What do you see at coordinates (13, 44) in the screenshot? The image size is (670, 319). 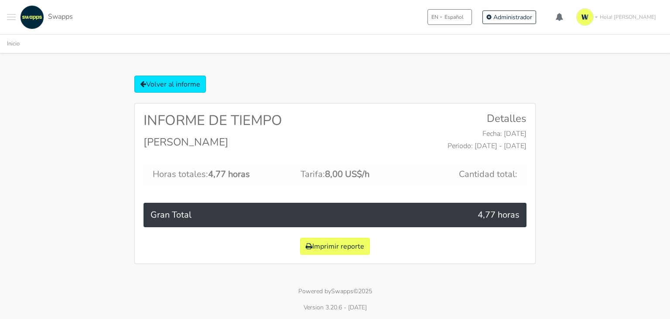 I see `a: Inicio` at bounding box center [13, 44].